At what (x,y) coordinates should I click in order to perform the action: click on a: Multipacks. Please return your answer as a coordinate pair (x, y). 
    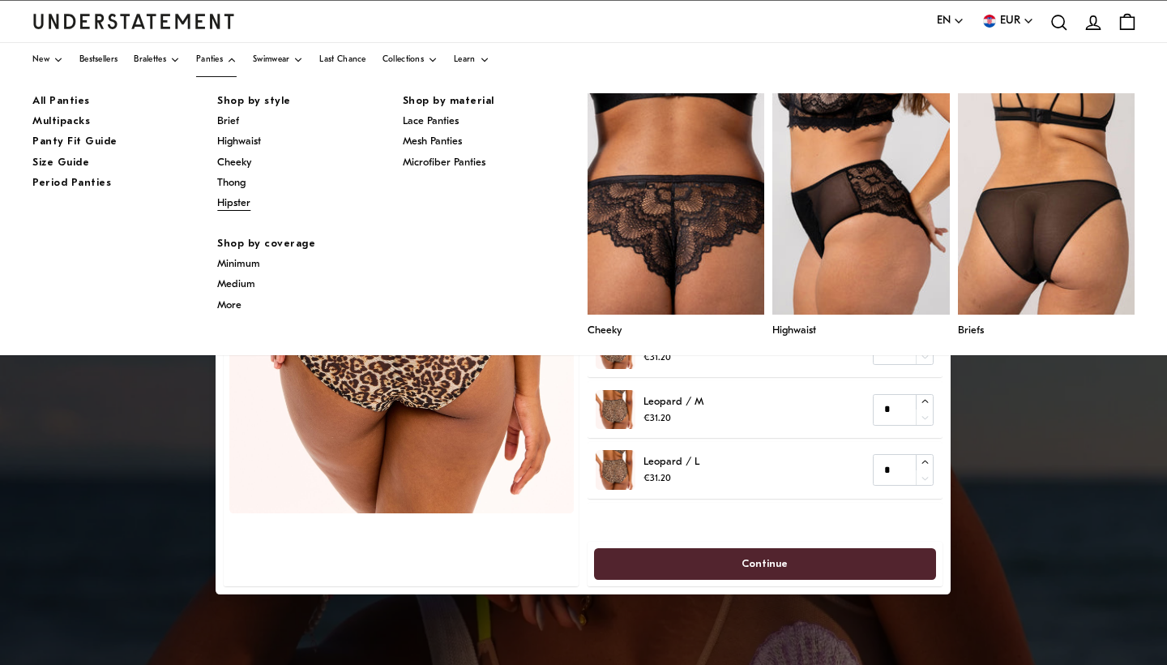
    Looking at the image, I should click on (61, 122).